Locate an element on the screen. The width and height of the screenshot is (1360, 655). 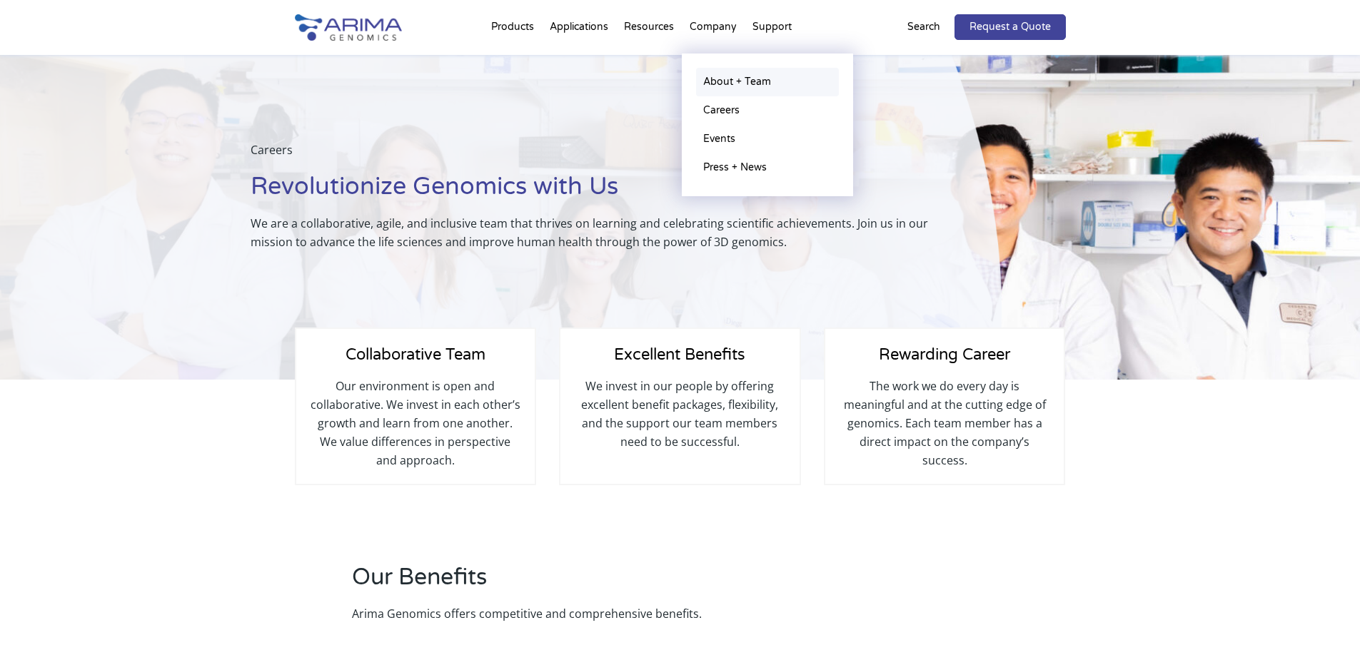
a: Press + News is located at coordinates (767, 168).